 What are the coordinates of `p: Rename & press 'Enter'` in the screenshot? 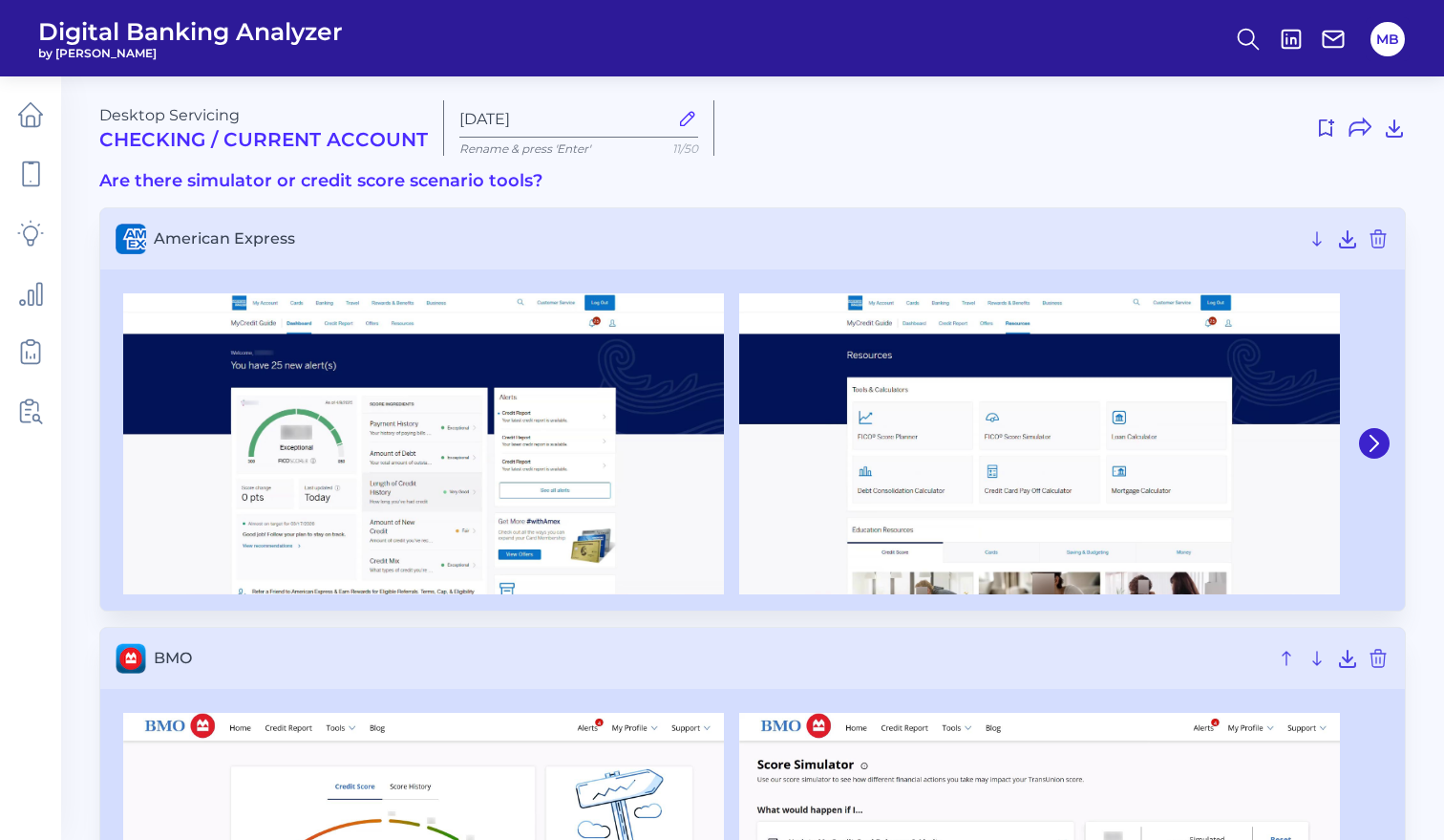 It's located at (579, 148).